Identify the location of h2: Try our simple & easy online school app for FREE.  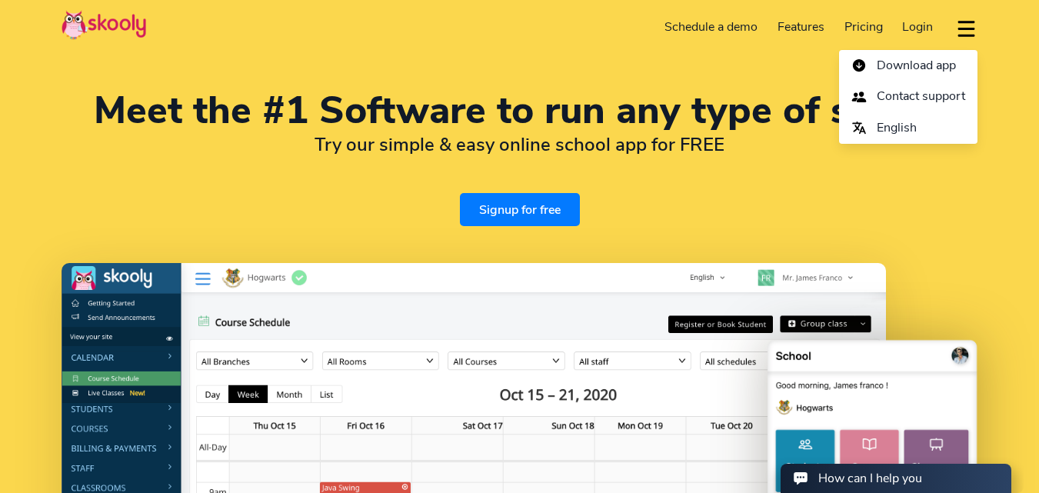
(519, 145).